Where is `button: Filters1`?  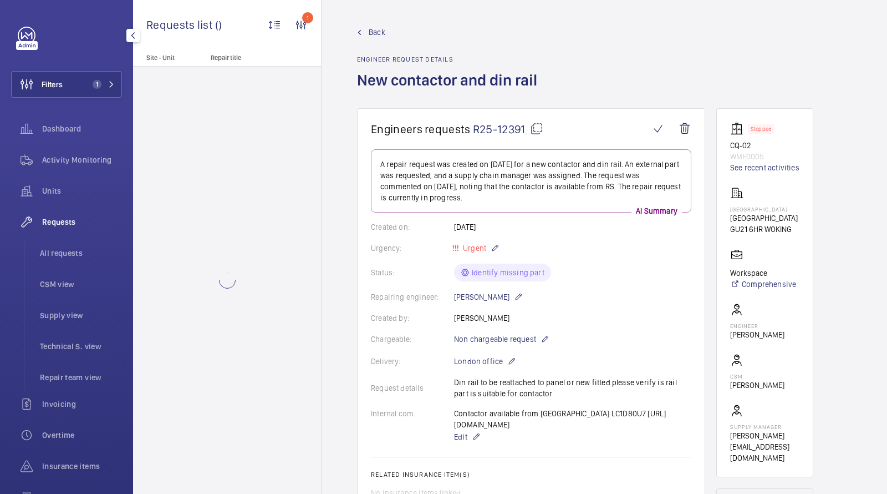
button: Filters1 is located at coordinates (67, 84).